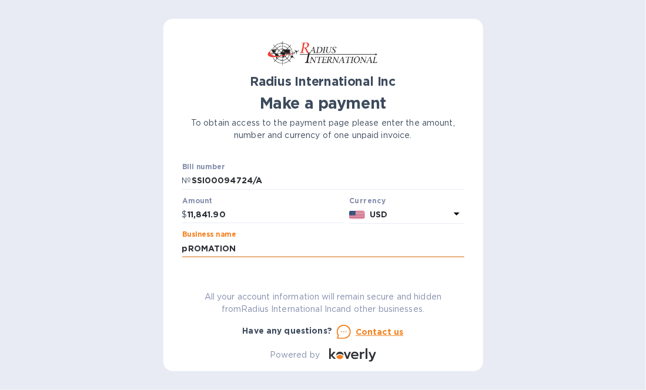  What do you see at coordinates (323, 81) in the screenshot?
I see `b: Radius International Inc` at bounding box center [323, 81].